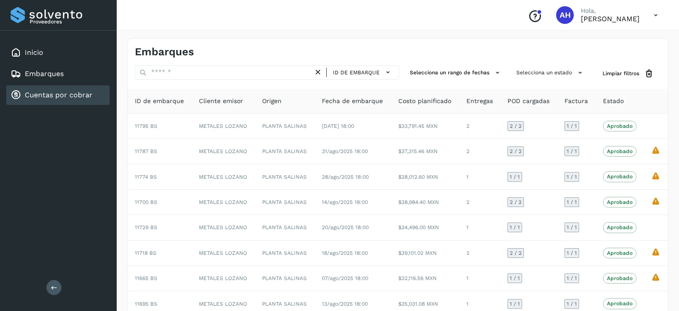 The image size is (679, 311). What do you see at coordinates (610, 19) in the screenshot?
I see `p: AZUCENA HERNANDEZ LOPEZ` at bounding box center [610, 19].